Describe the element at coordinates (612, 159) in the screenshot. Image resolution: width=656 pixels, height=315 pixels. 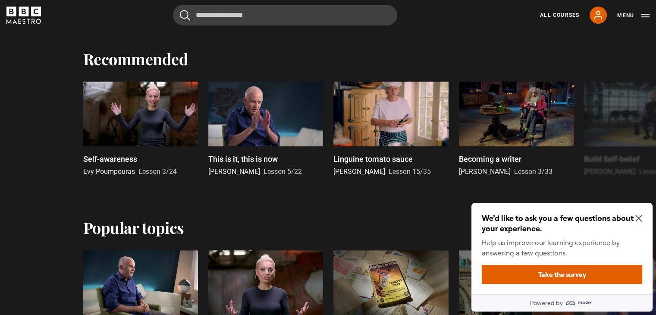
I see `p: Build Self-belief` at that location.